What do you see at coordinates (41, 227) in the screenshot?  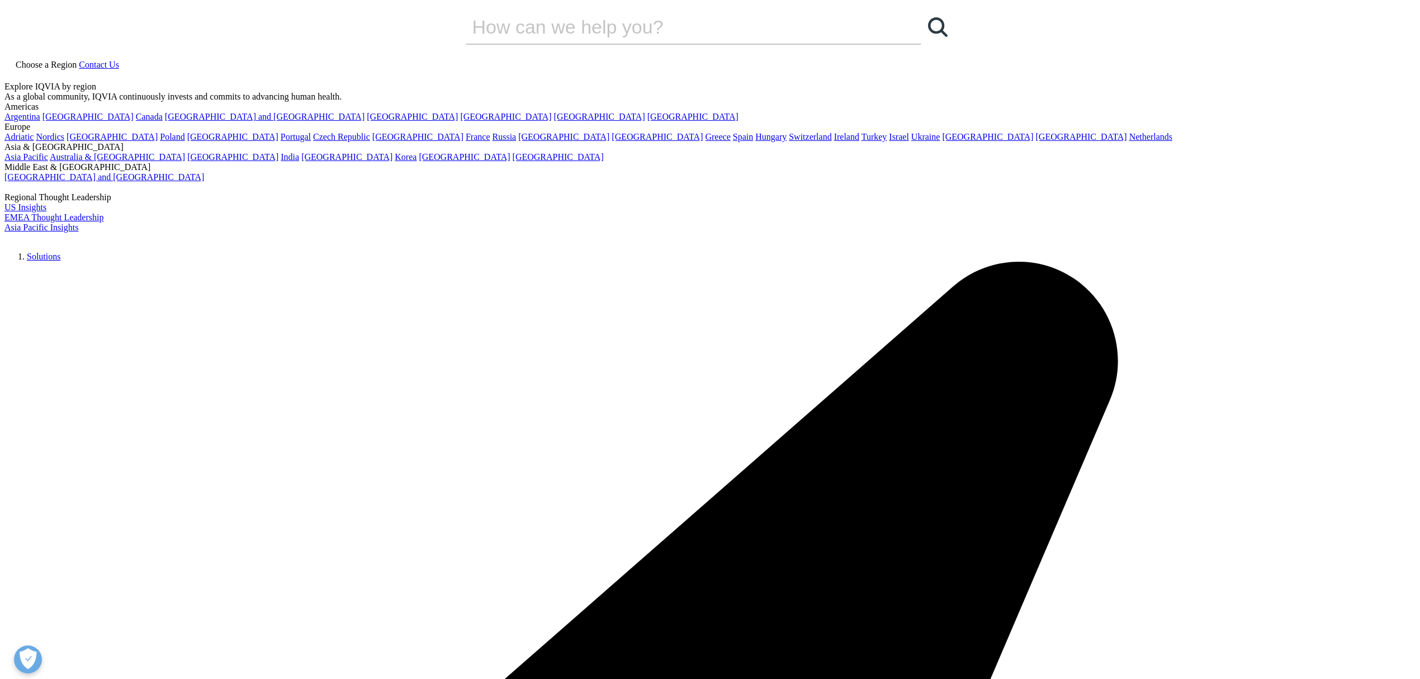 I see `span: Asia Pacific Insights` at bounding box center [41, 227].